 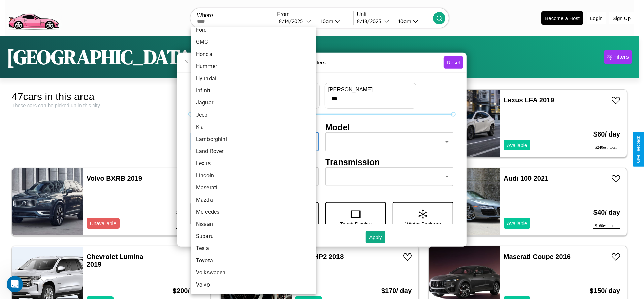 What do you see at coordinates (253, 175) in the screenshot?
I see `li: Lincoln` at bounding box center [253, 175].